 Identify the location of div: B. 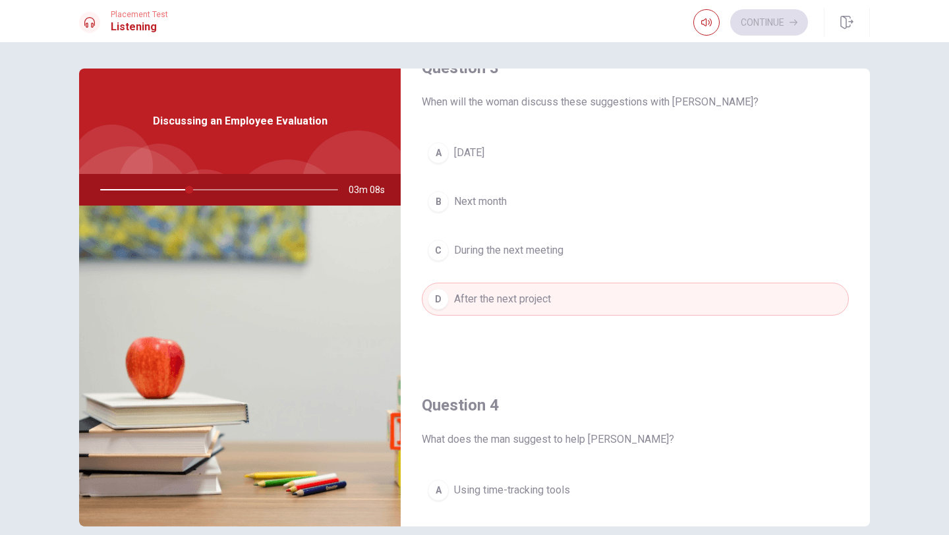
(438, 202).